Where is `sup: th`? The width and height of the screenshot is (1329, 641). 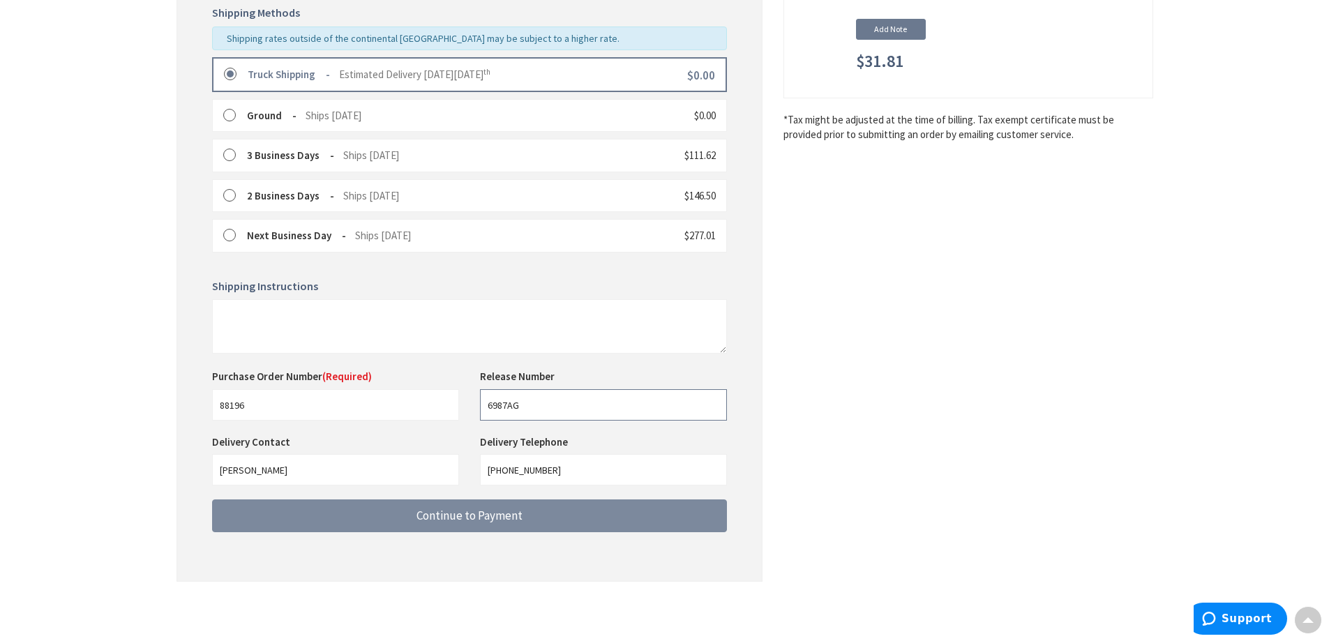 sup: th is located at coordinates (487, 72).